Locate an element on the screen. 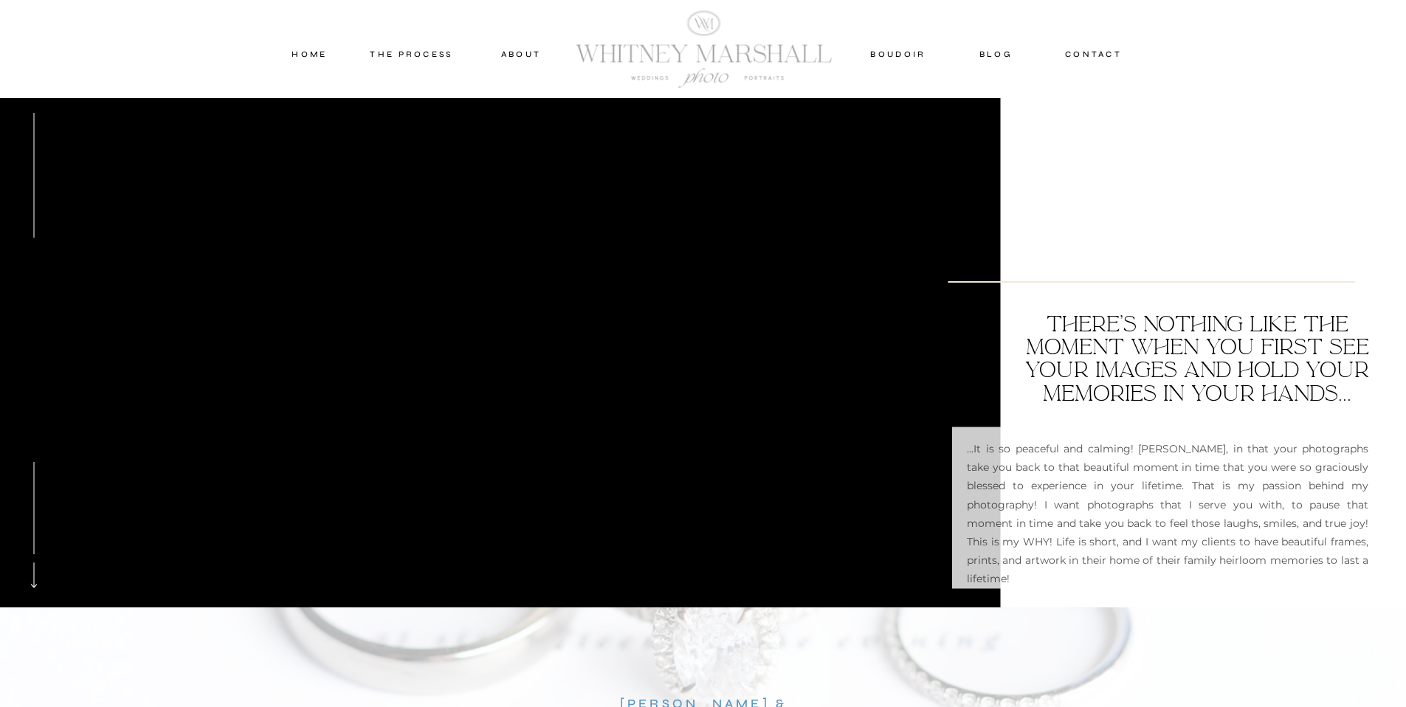  a: boudoir is located at coordinates (898, 54).